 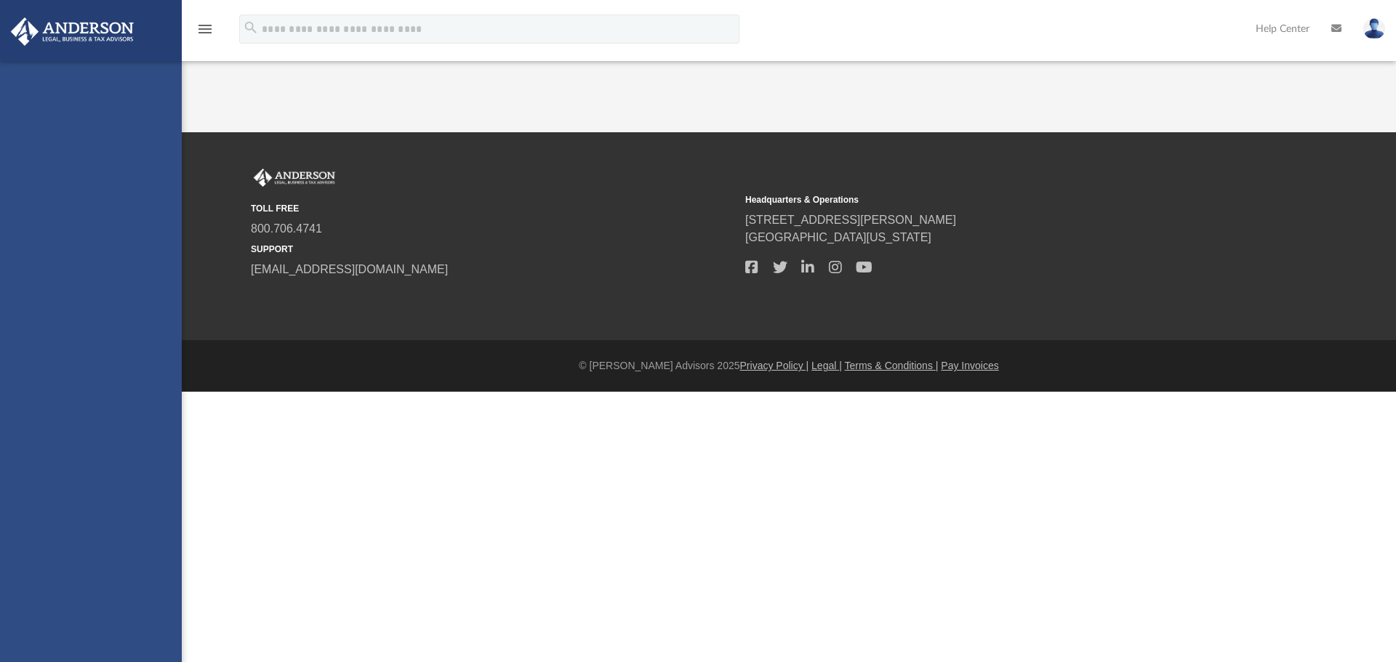 What do you see at coordinates (774, 366) in the screenshot?
I see `a: Privacy Policy |` at bounding box center [774, 366].